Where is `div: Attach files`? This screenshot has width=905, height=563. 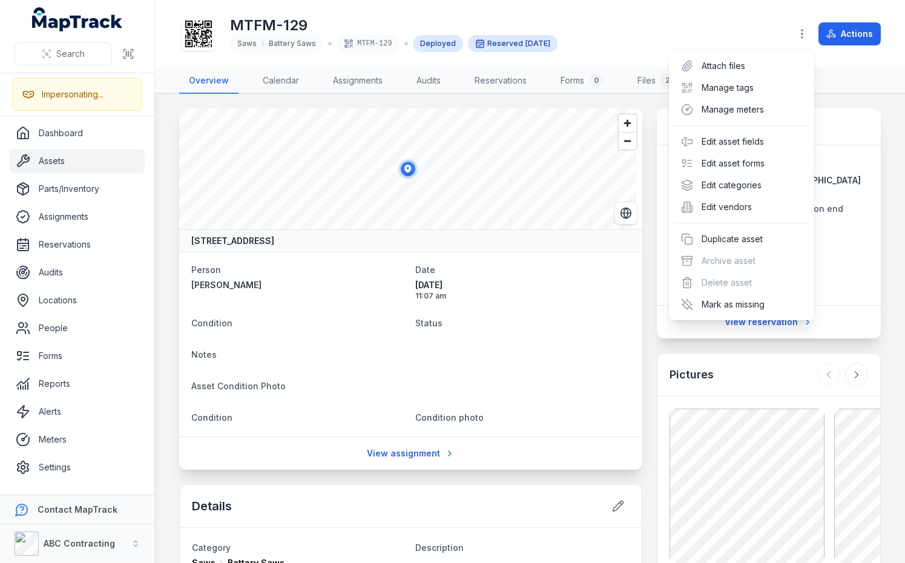 div: Attach files is located at coordinates (741, 66).